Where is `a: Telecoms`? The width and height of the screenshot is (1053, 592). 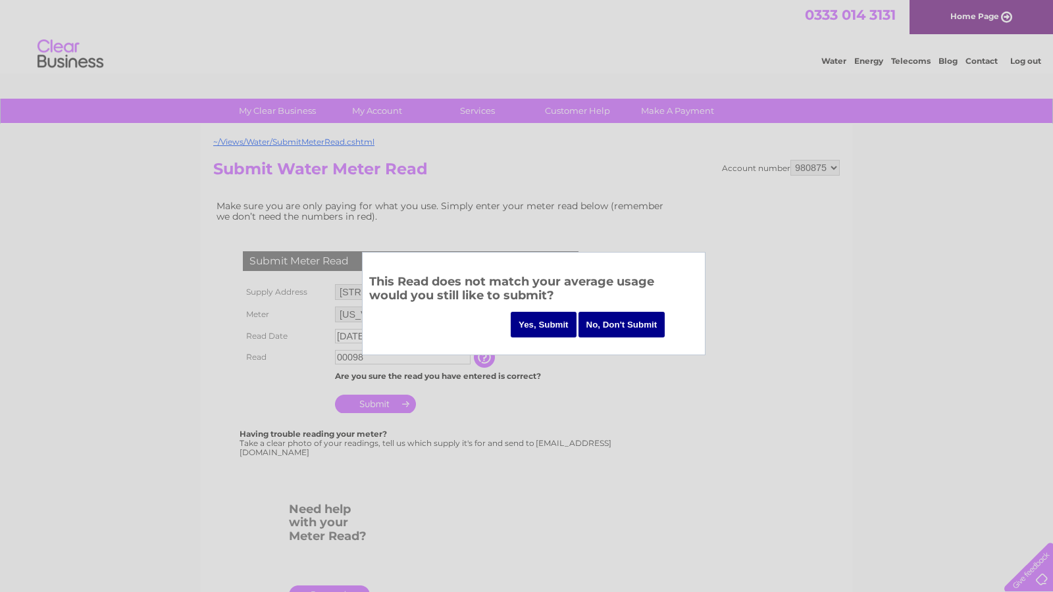
a: Telecoms is located at coordinates (911, 61).